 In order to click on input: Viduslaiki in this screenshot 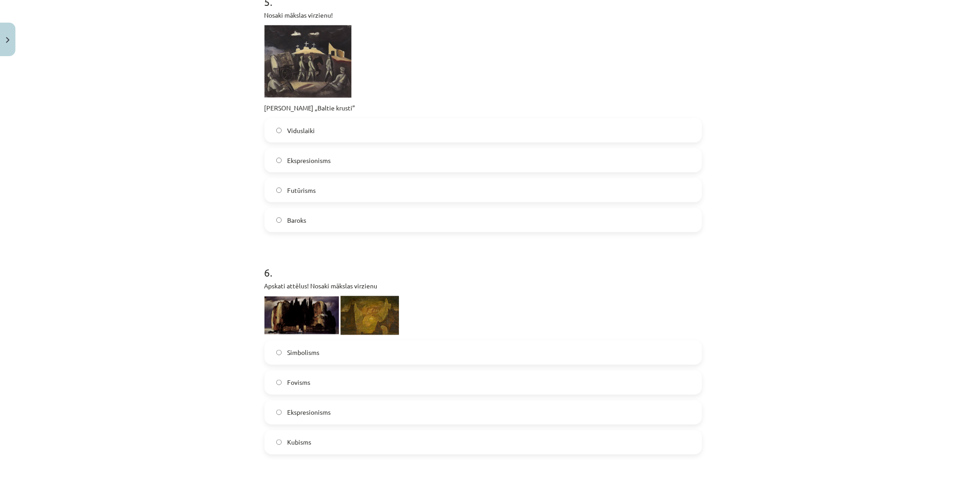, I will do `click(279, 130)`.